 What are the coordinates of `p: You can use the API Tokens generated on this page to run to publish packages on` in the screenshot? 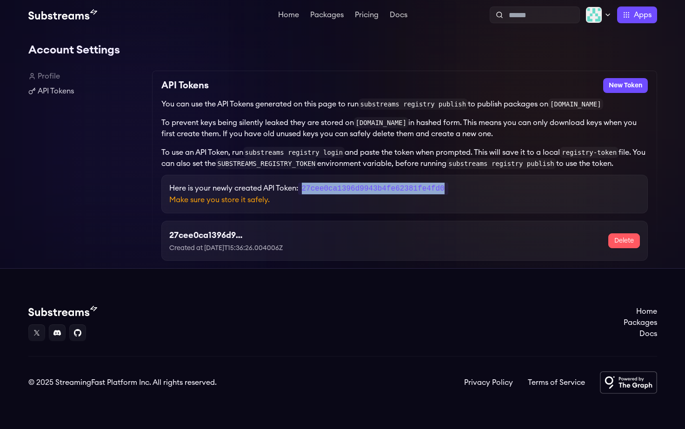 It's located at (405, 104).